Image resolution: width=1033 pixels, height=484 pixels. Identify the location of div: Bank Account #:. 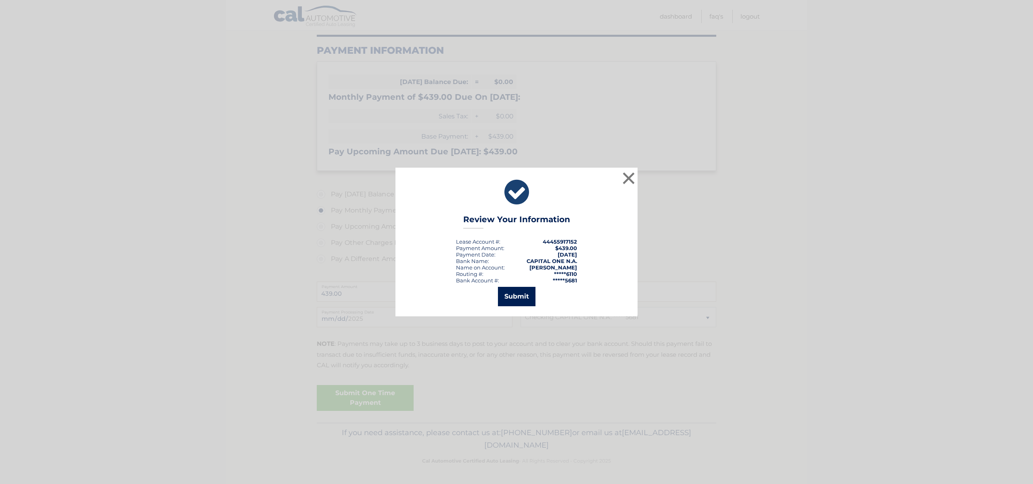
(478, 280).